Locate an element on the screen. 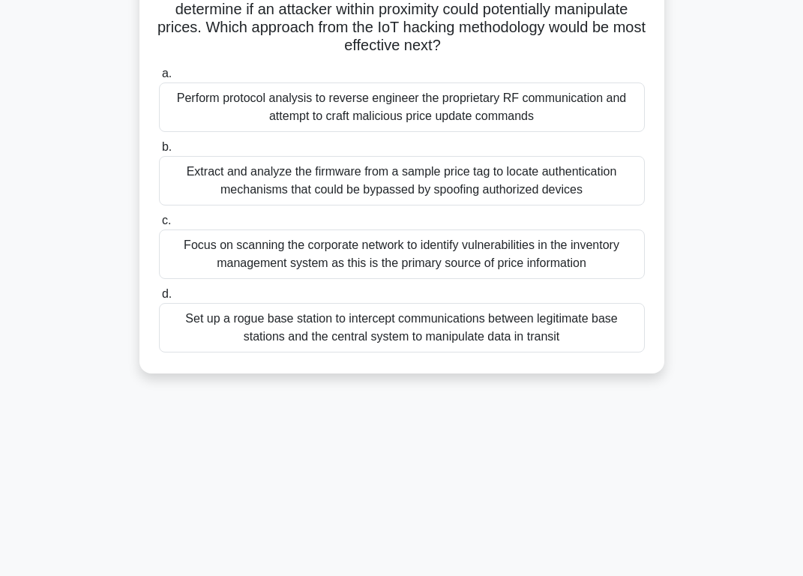 Image resolution: width=803 pixels, height=576 pixels. div: Extract and analyze the firmware from a sample price tag to locate authentication mechanisms that... is located at coordinates (402, 181).